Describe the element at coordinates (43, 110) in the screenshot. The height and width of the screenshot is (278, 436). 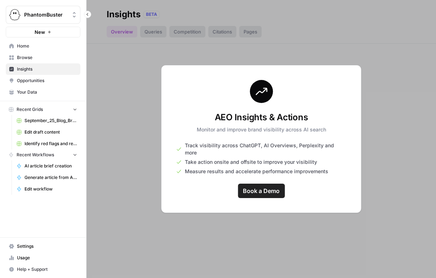
I see `button: Recent Grids` at that location.